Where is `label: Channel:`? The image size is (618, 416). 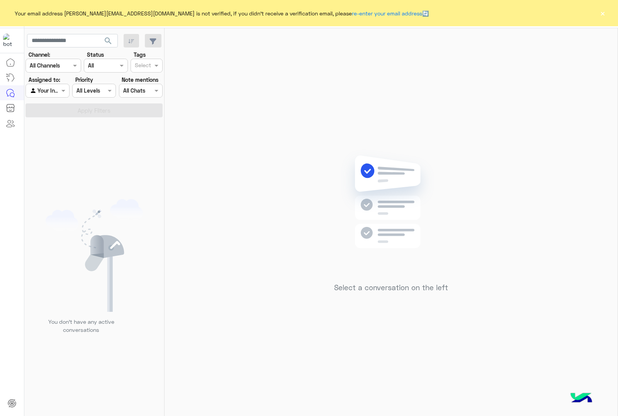
label: Channel: is located at coordinates (39, 54).